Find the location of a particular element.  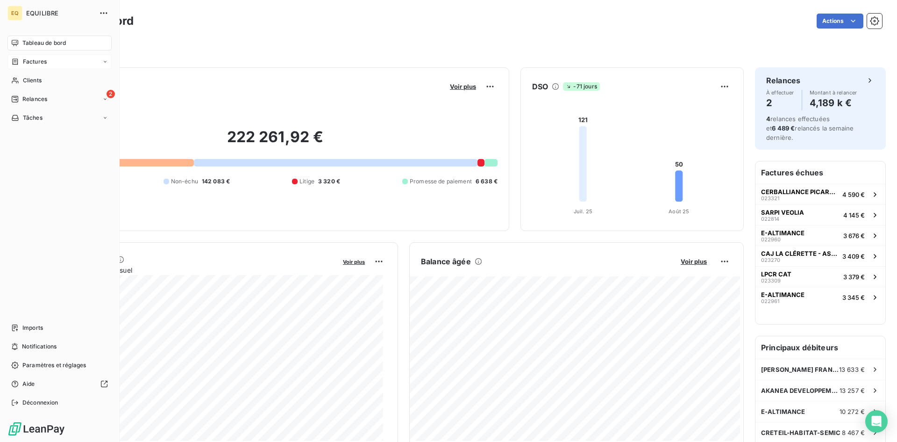

span: Chiffre d'affaires mensuel is located at coordinates (194, 270).